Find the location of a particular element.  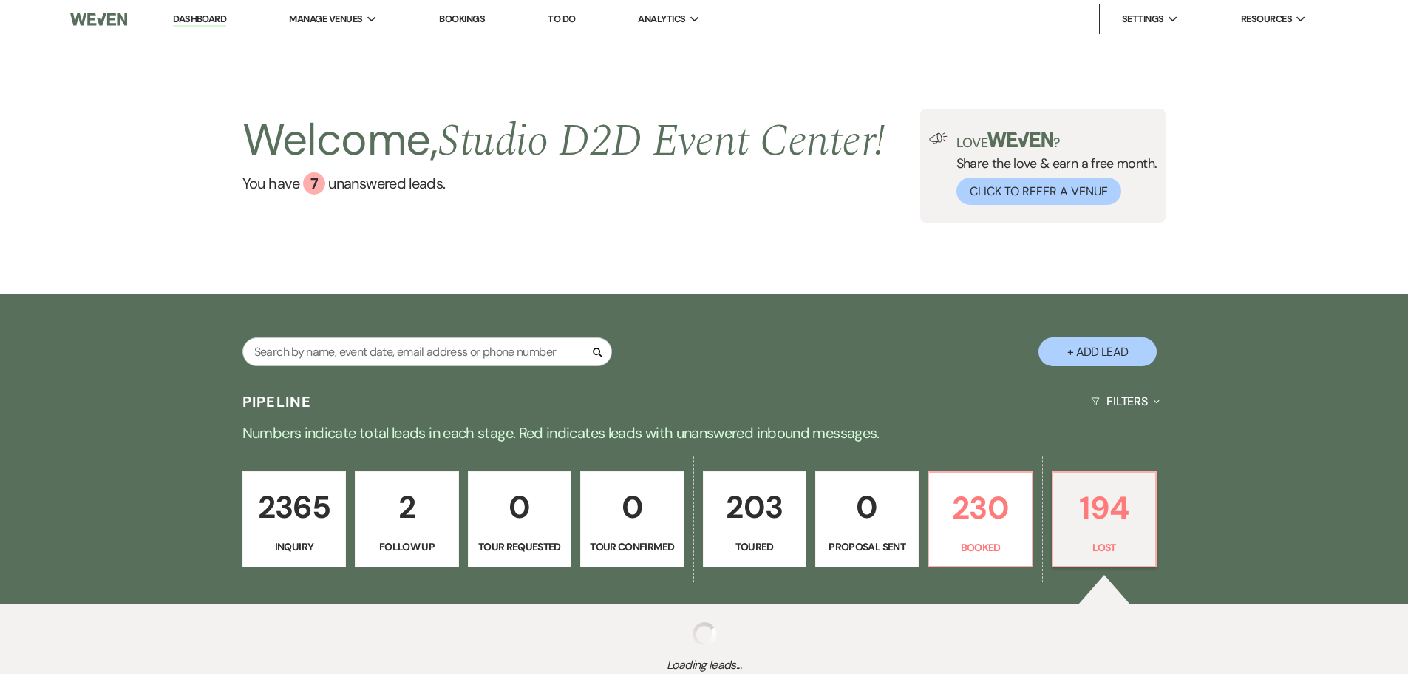

a: Dashboard is located at coordinates (200, 19).